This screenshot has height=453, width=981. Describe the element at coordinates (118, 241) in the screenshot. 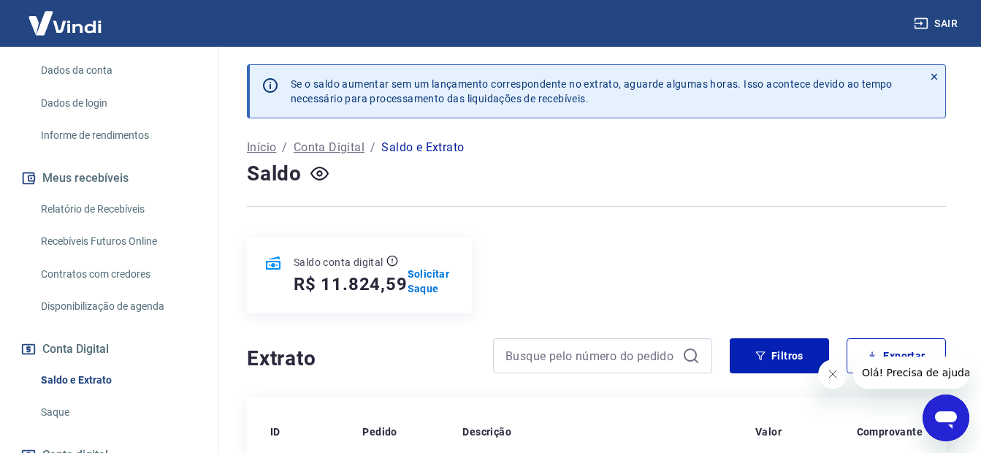

I see `a: Recebíveis Futuros Online` at that location.